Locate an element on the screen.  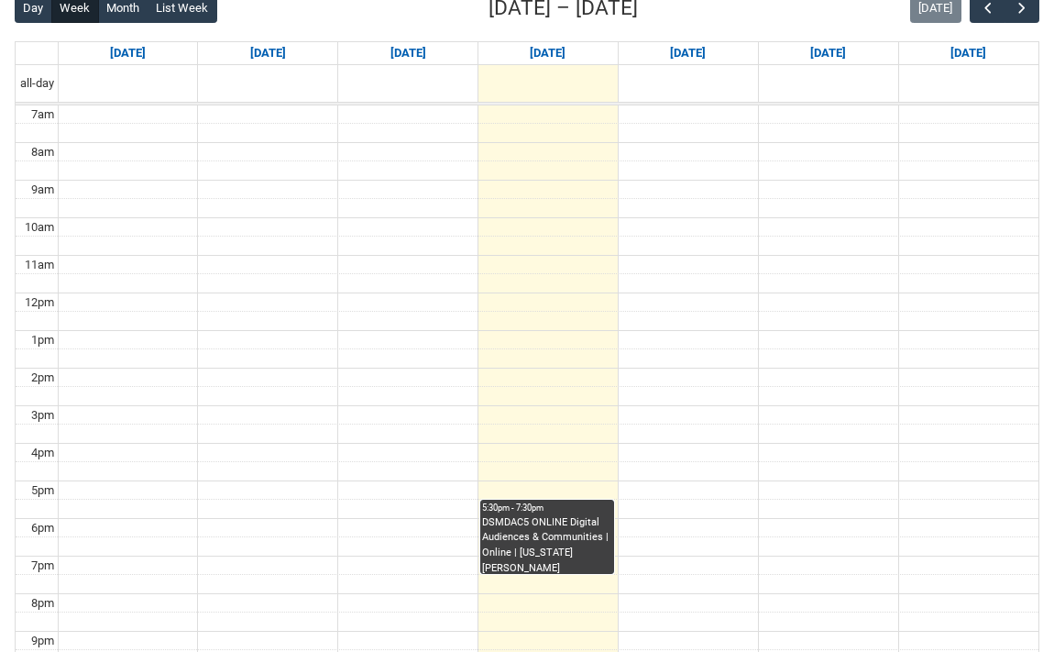
span: all-day is located at coordinates (37, 83).